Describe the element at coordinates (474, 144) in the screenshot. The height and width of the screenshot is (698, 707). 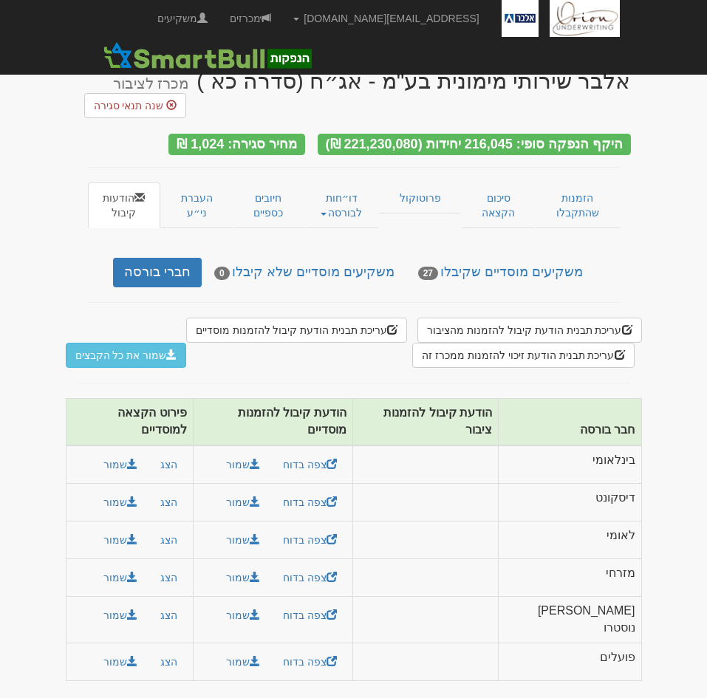
I see `div: היקף הנפקה סופי: 216,045 יחידות (221,230,080 ₪)` at that location.